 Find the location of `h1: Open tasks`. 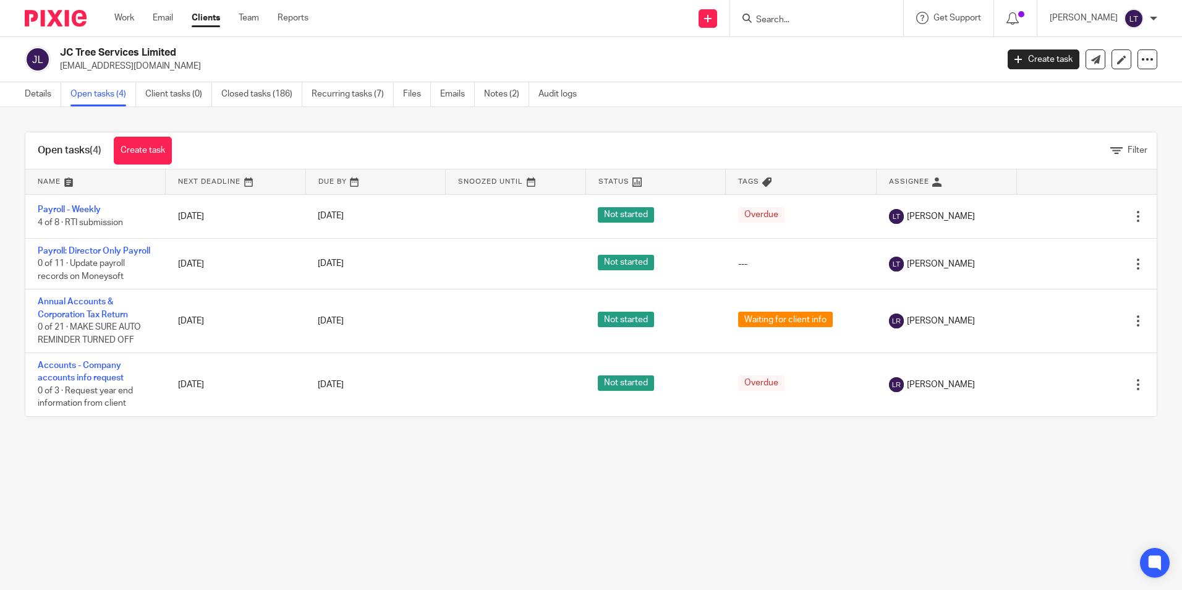

h1: Open tasks is located at coordinates (69, 150).